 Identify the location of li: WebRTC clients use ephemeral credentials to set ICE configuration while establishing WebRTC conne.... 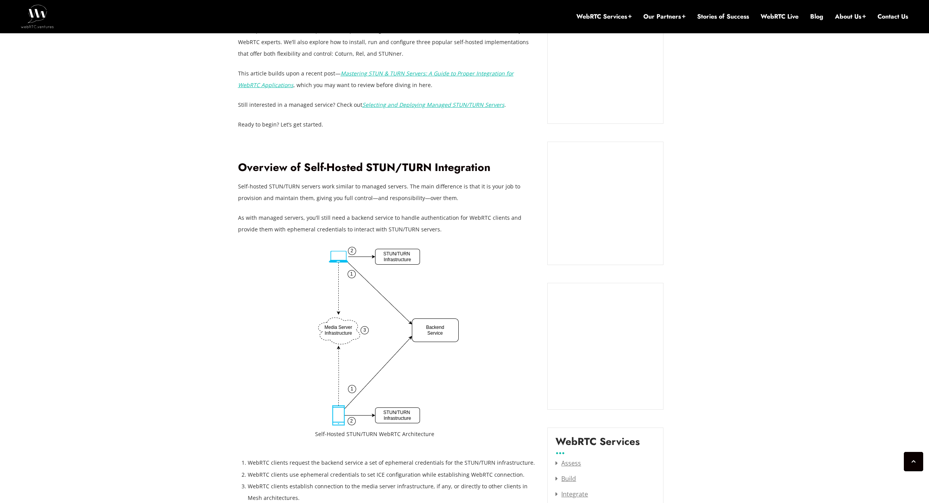
(392, 475).